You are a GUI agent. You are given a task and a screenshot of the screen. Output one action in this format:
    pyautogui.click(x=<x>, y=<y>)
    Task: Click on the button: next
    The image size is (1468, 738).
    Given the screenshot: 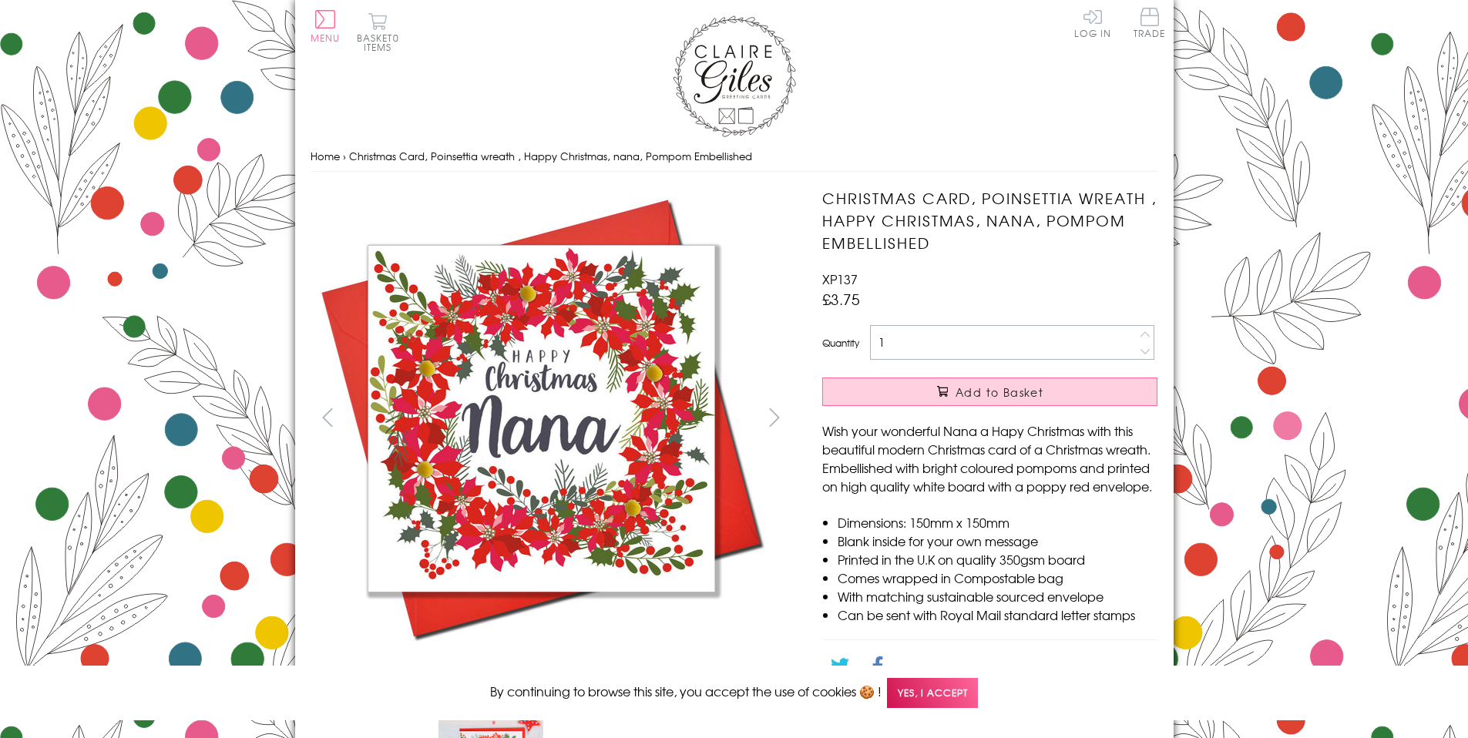 What is the action you would take?
    pyautogui.click(x=774, y=417)
    